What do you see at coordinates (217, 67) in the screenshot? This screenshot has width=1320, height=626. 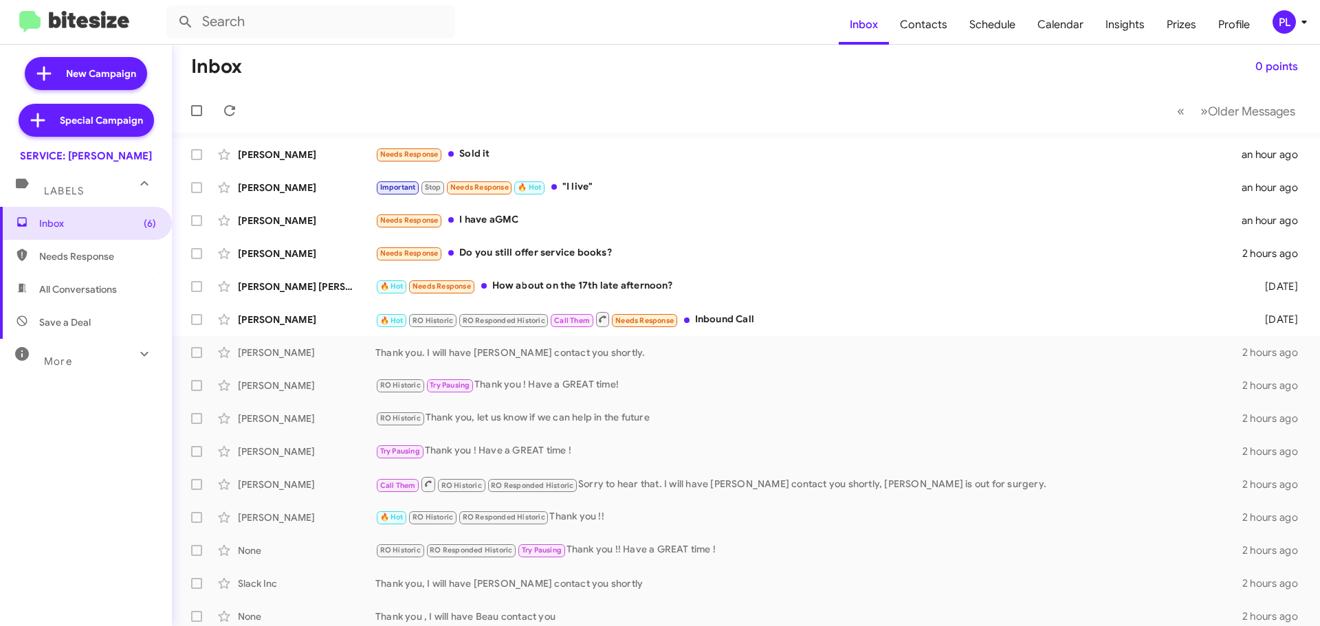 I see `h1: Inbox` at bounding box center [217, 67].